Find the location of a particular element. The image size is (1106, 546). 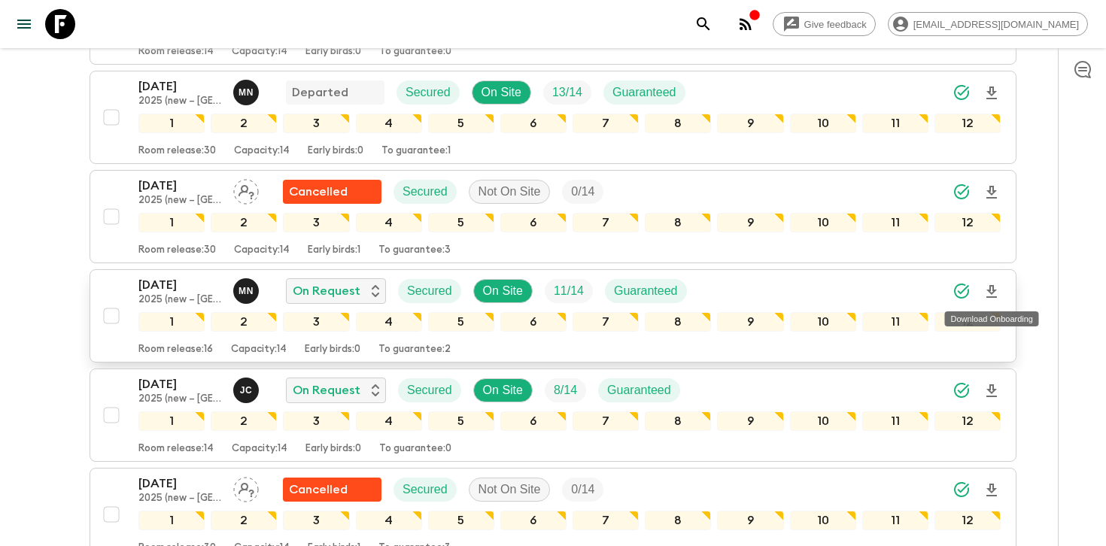

p: Cancelled is located at coordinates (318, 490).